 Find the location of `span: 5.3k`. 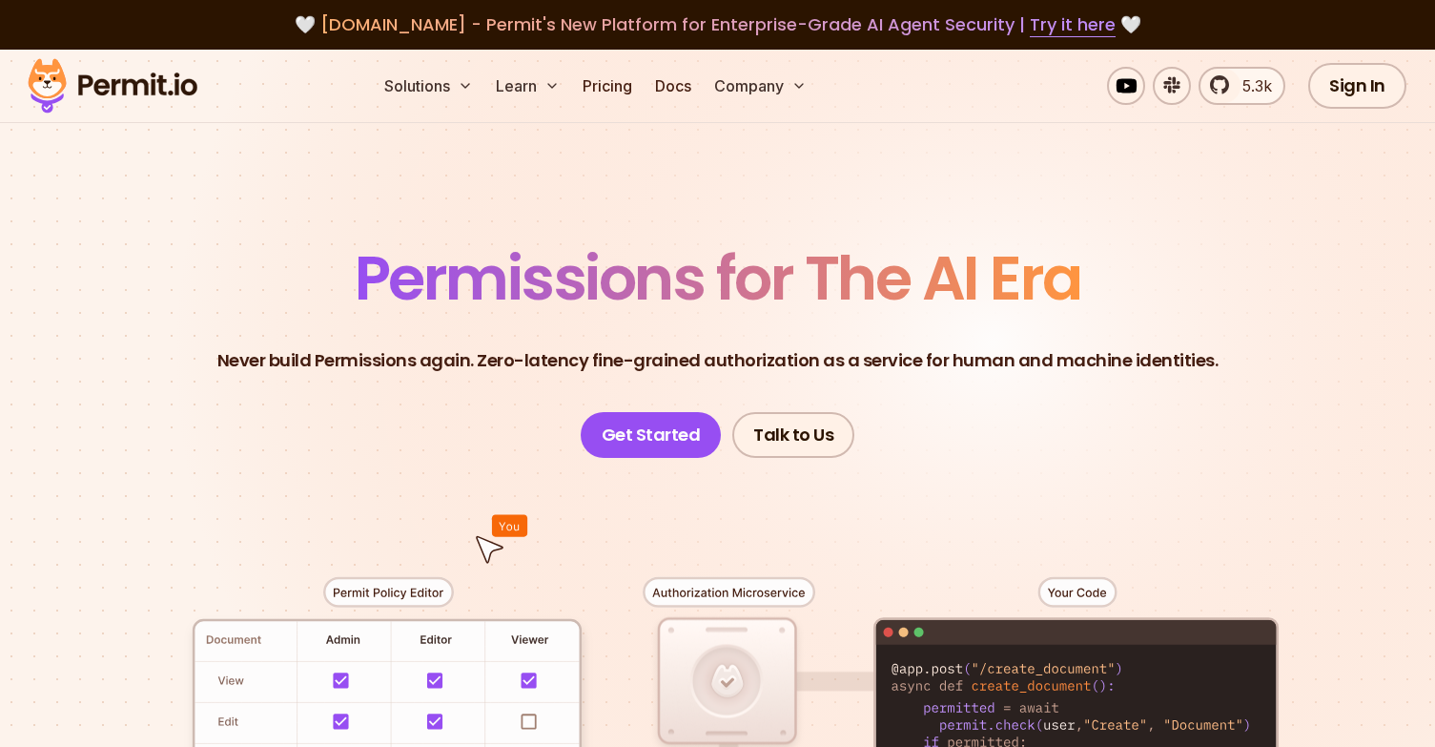

span: 5.3k is located at coordinates (1251, 86).